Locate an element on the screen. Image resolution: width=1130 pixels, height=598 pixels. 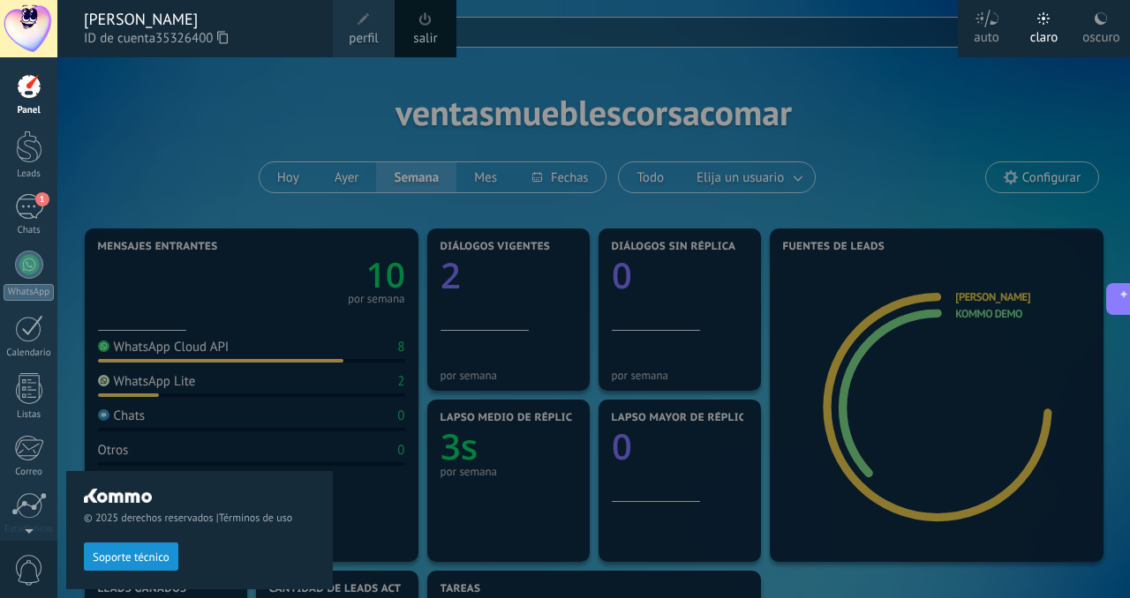
button: Soporte técnico is located at coordinates (131, 557).